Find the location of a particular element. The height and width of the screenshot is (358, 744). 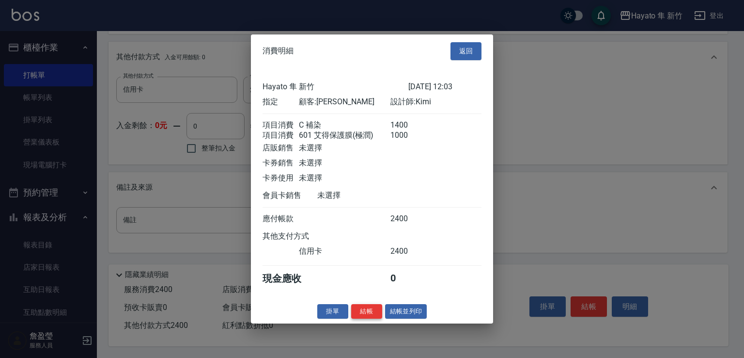

div: 應付帳款 is located at coordinates (281, 218).